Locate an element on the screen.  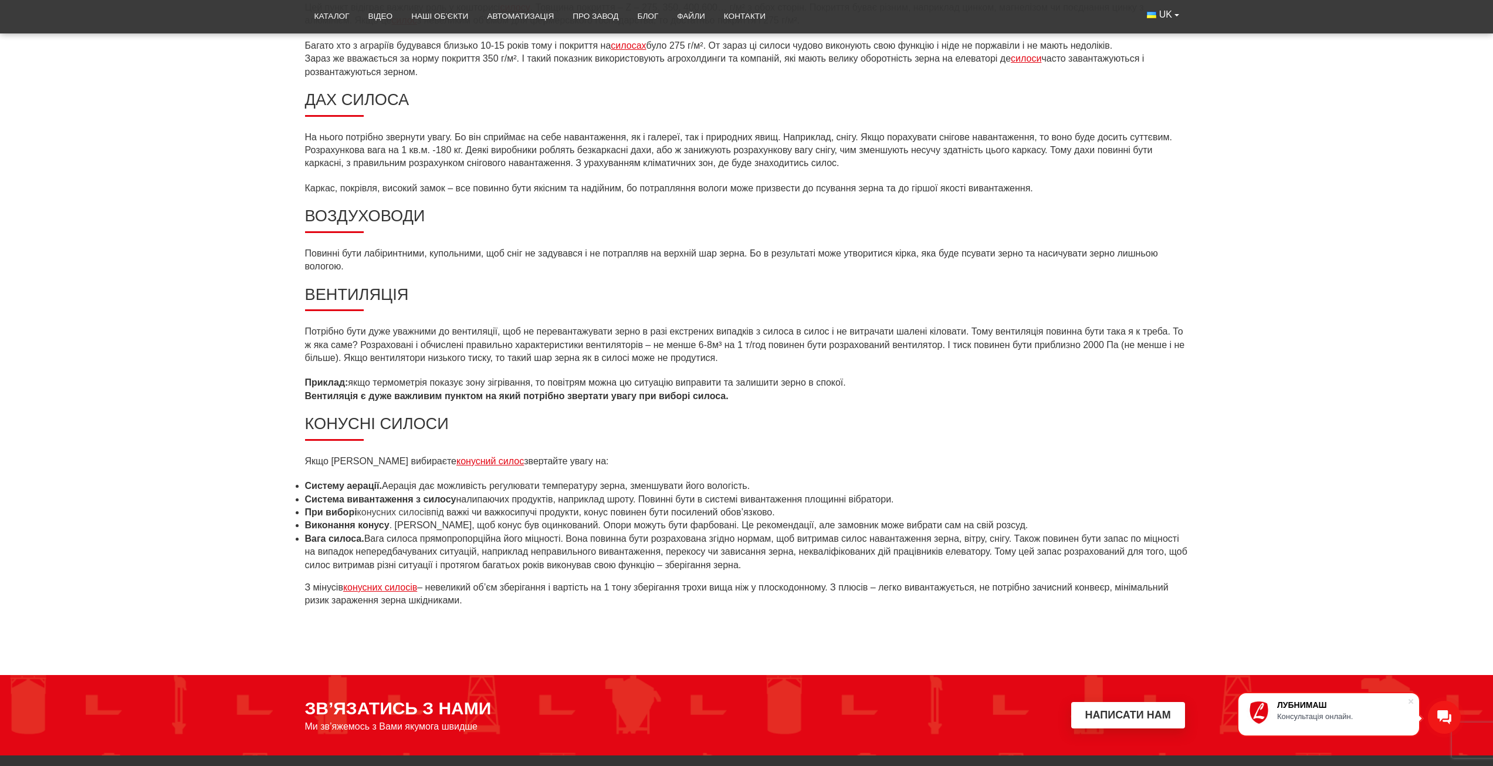
a: Наші об’єкти is located at coordinates (439, 16).